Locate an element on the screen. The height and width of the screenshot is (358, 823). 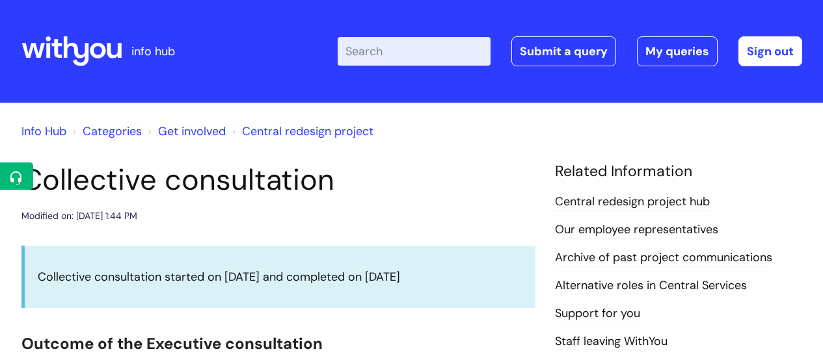
a: Central redesign project hub is located at coordinates (632, 202).